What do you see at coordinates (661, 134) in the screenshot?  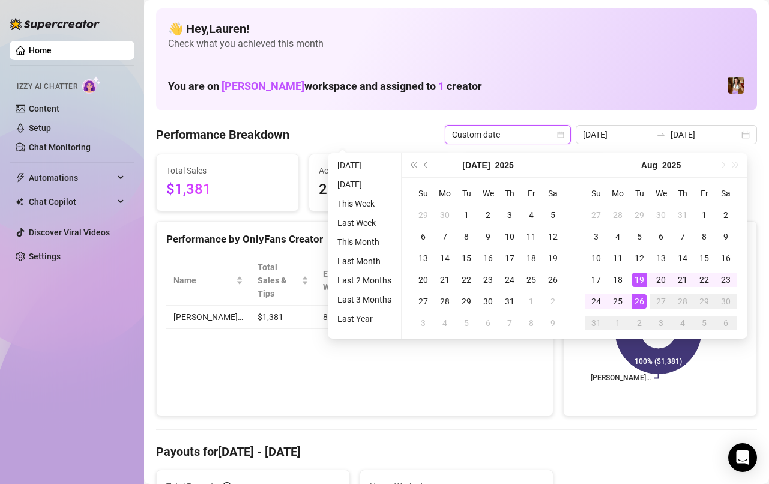 I see `span: swap-right` at bounding box center [661, 134].